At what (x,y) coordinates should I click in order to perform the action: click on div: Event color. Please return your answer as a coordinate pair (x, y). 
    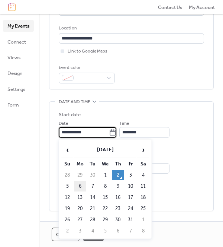
    Looking at the image, I should click on (86, 68).